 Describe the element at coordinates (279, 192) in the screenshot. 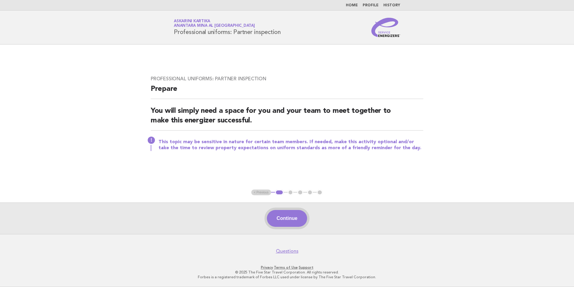

I see `button: 1` at that location.